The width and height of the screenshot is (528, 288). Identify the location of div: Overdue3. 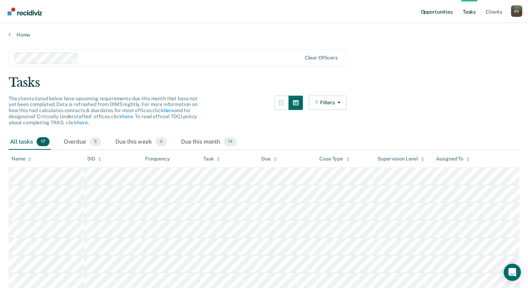
(82, 142).